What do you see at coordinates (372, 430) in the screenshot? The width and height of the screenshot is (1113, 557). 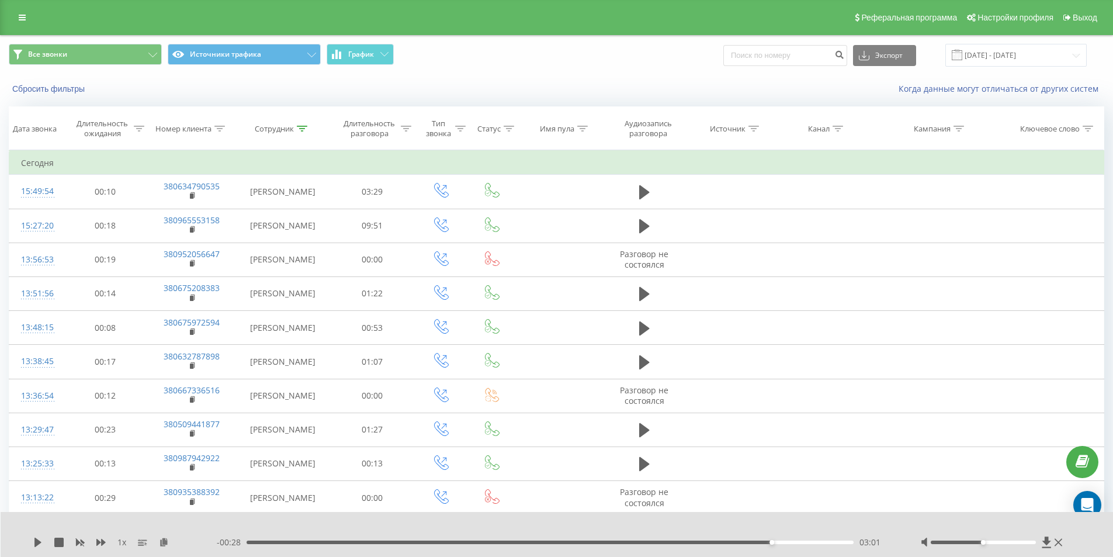 I see `td: 01:27` at bounding box center [372, 430].